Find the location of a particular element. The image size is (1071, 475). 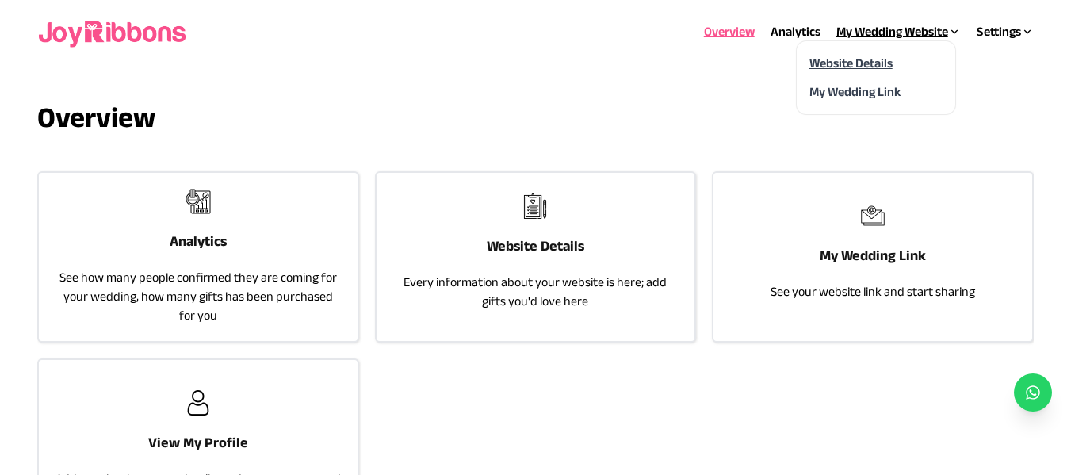

h3: My Wedding Link is located at coordinates (873, 255).